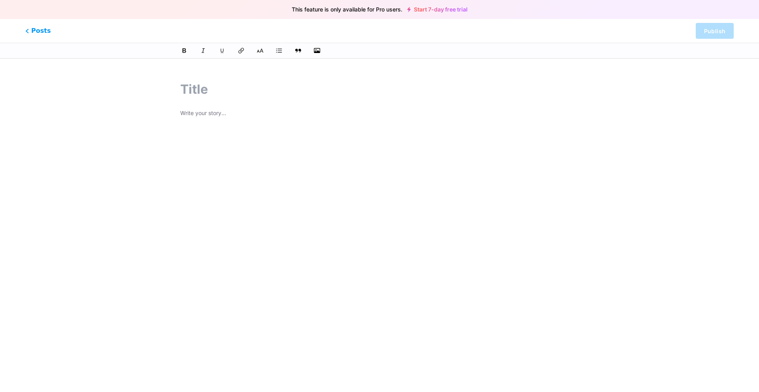 The height and width of the screenshot is (392, 759). Describe the element at coordinates (715, 31) in the screenshot. I see `button: Publish` at that location.